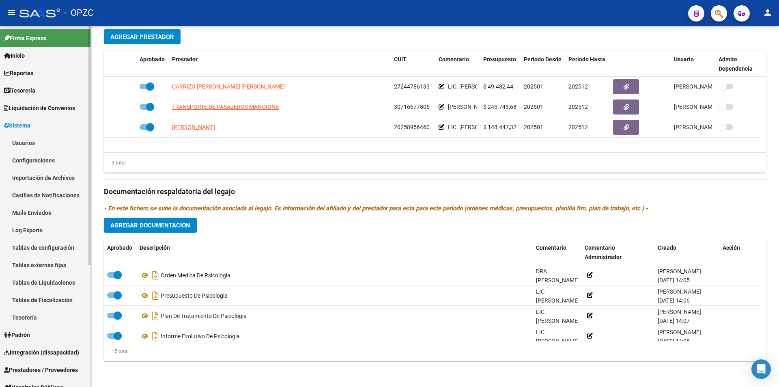 The width and height of the screenshot is (779, 387). Describe the element at coordinates (150, 225) in the screenshot. I see `button: Agregar Documentacion` at that location.